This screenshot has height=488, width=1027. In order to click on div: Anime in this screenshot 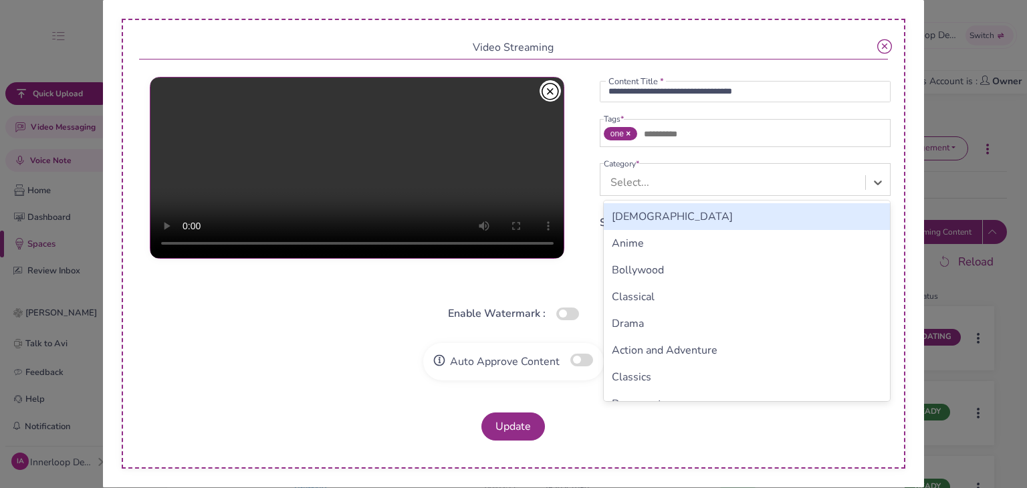, I will do `click(746, 243)`.